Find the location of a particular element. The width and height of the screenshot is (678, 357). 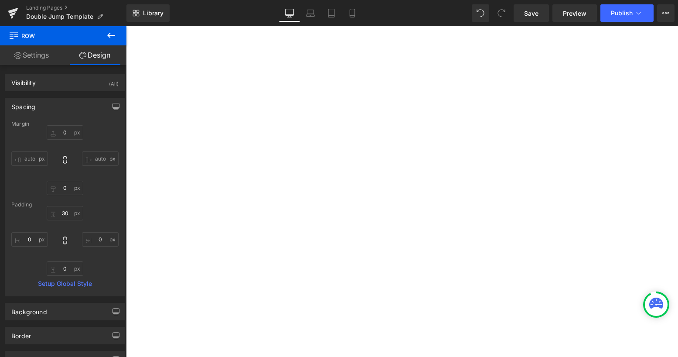

a: Laptop is located at coordinates (311, 13).